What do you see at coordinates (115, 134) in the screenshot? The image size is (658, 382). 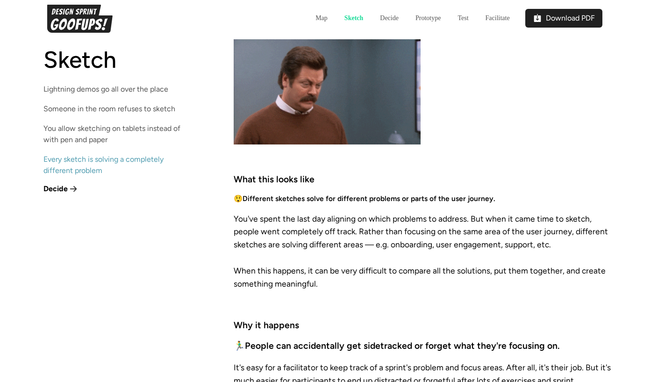 I see `a: You allow sketching on tablets instead of with pen and paper` at bounding box center [115, 134].